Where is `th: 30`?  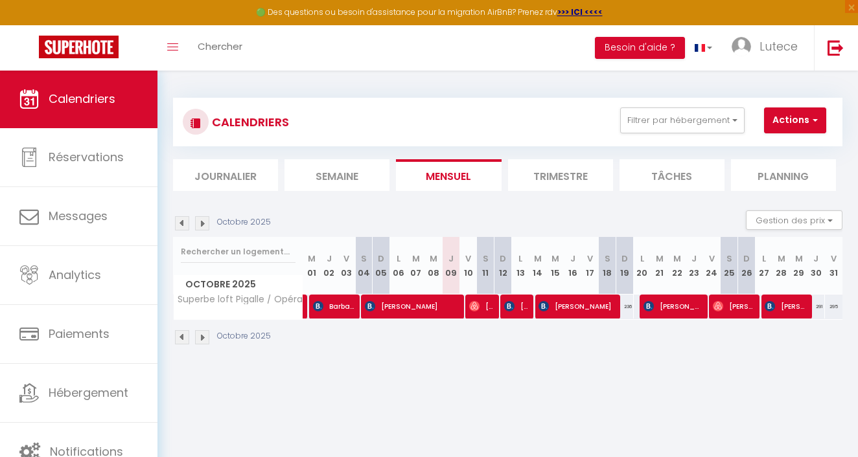
th: 30 is located at coordinates (816, 266).